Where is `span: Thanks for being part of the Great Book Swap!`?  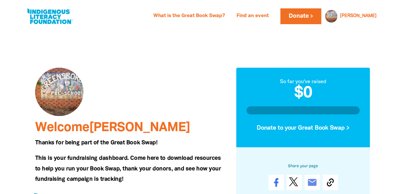
span: Thanks for being part of the Great Book Swap! is located at coordinates (96, 143).